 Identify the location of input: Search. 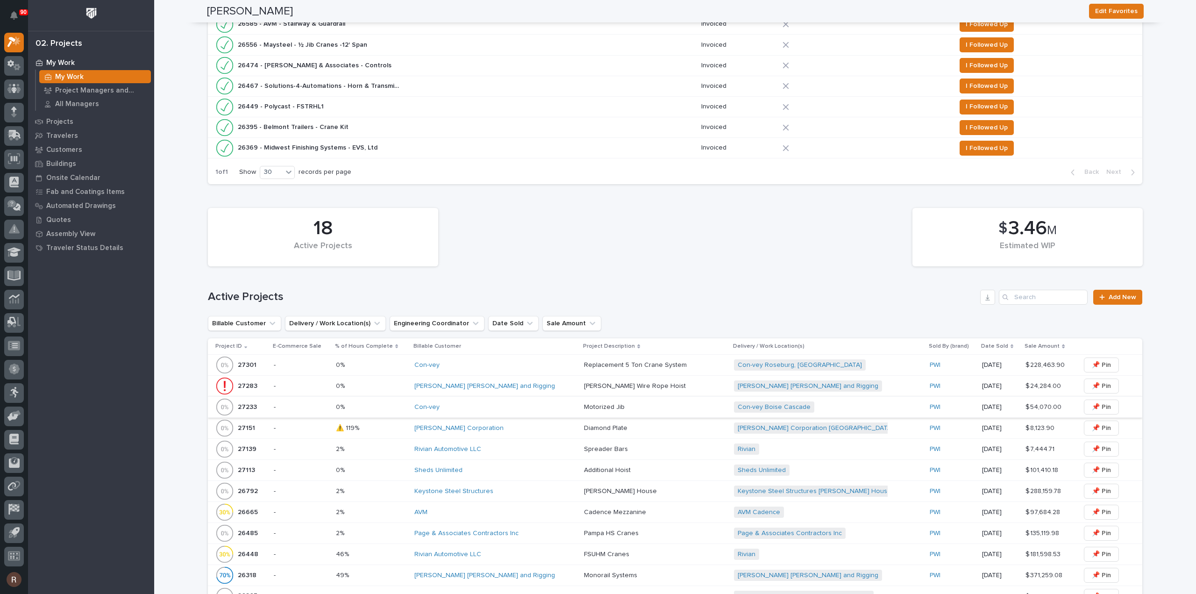
(1044, 297).